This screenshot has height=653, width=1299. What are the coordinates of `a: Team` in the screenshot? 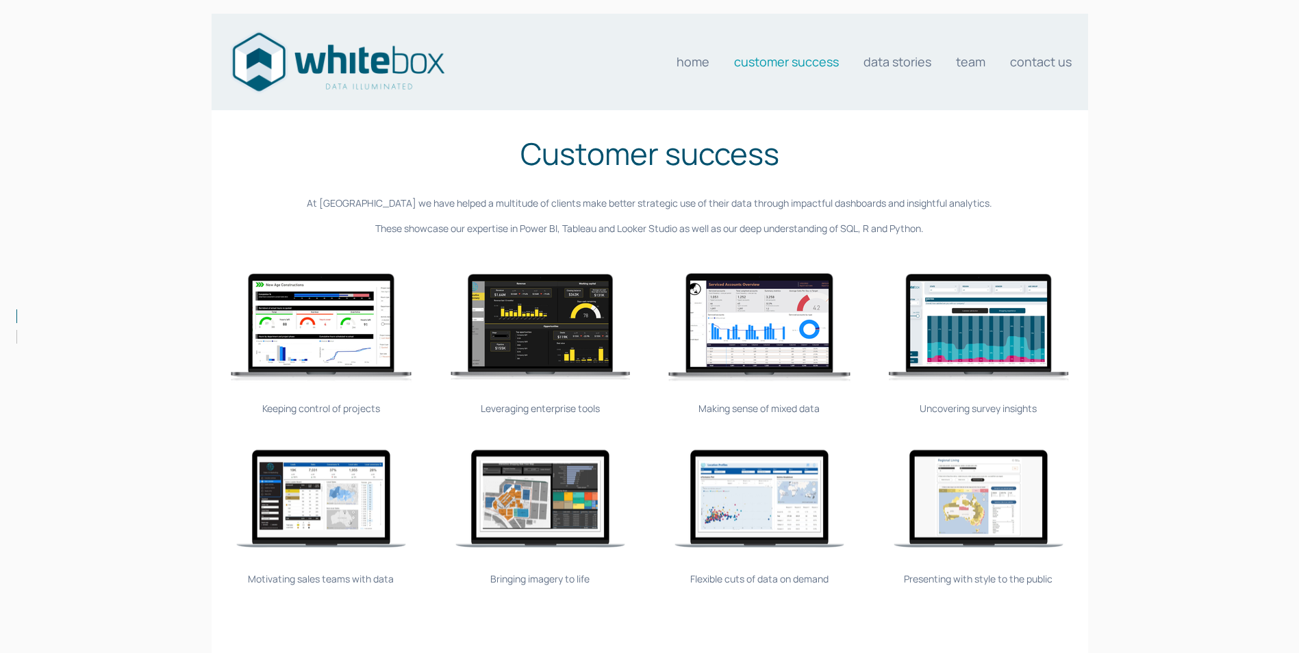 It's located at (970, 62).